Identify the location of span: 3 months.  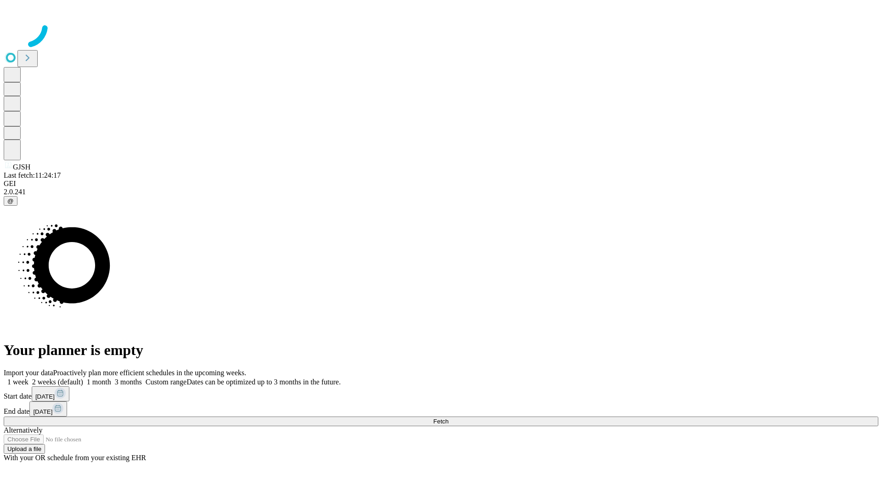
(128, 382).